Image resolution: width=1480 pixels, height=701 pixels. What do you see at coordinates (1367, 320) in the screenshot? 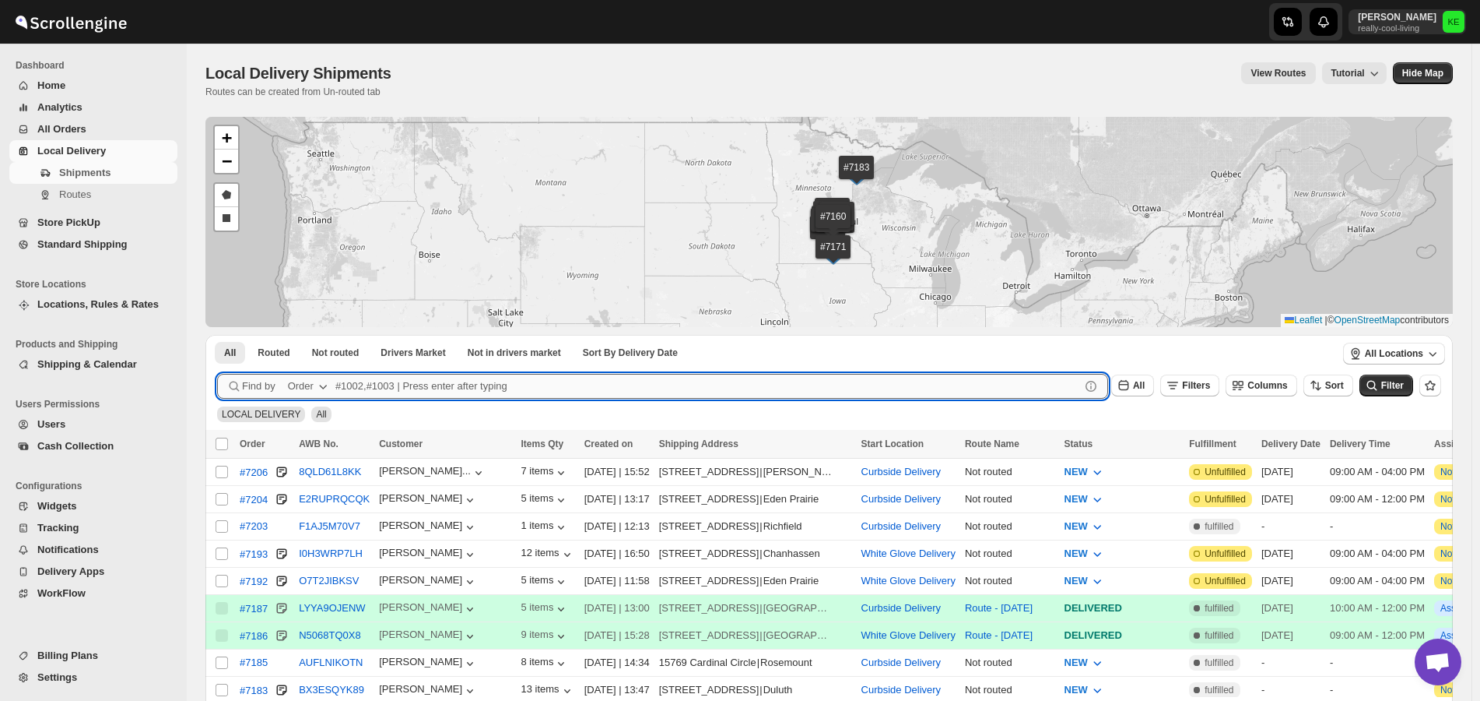
I see `div: © contributors` at bounding box center [1367, 320].